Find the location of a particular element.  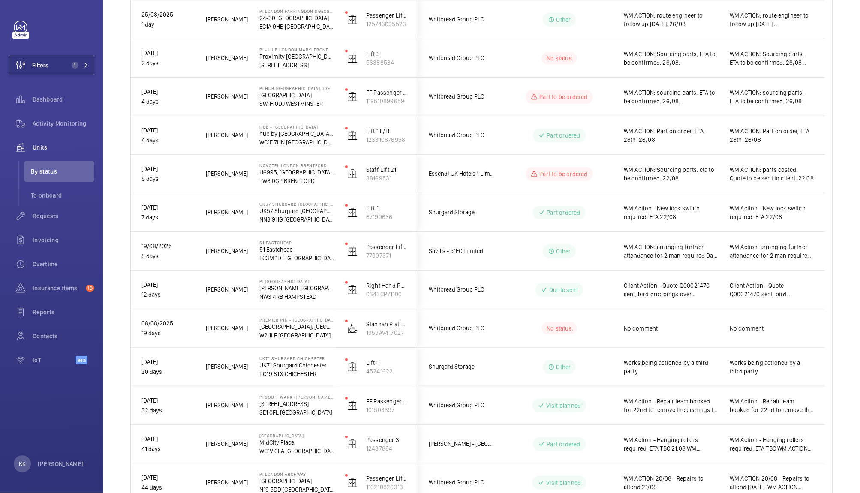

span: Insurance items is located at coordinates (57, 288).